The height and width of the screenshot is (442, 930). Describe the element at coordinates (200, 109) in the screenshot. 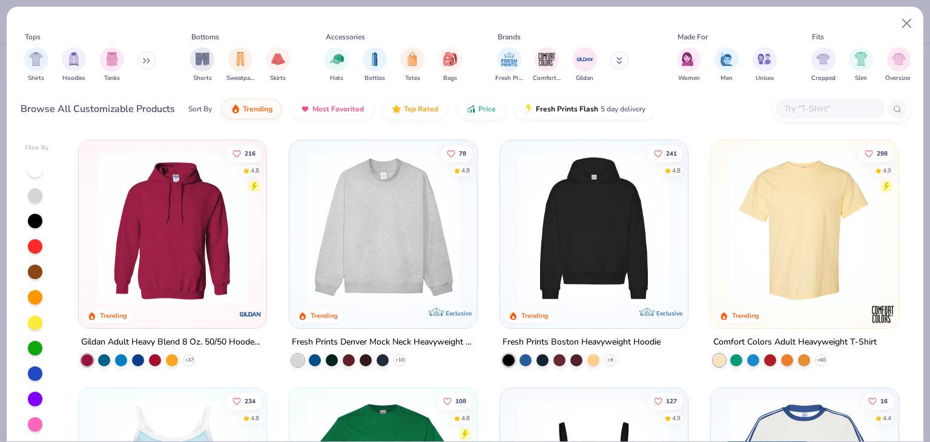

I see `div: Sort By` at that location.